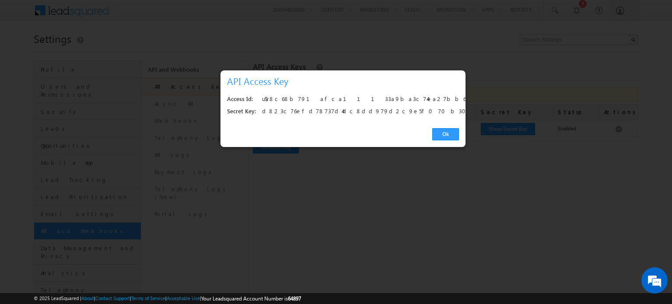  I want to click on div: Access Id:, so click(241, 99).